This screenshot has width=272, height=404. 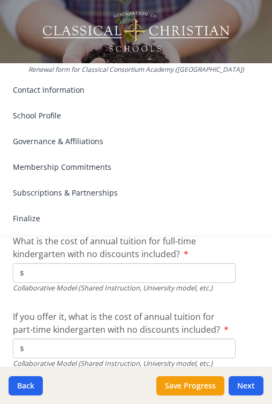 What do you see at coordinates (26, 219) in the screenshot?
I see `span: Finalize` at bounding box center [26, 219].